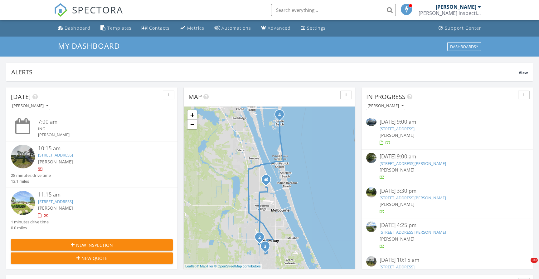  I want to click on button: Dashboards, so click(464, 46).